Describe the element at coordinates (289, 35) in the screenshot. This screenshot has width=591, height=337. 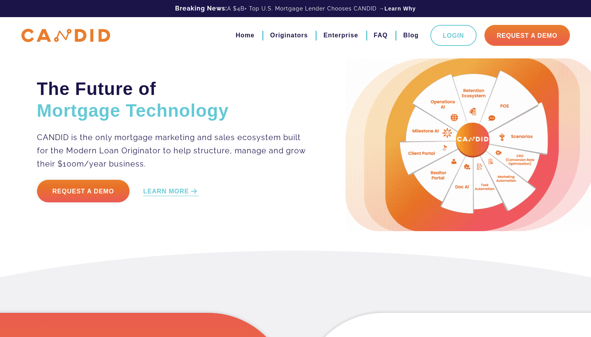
I see `a: Originators` at that location.